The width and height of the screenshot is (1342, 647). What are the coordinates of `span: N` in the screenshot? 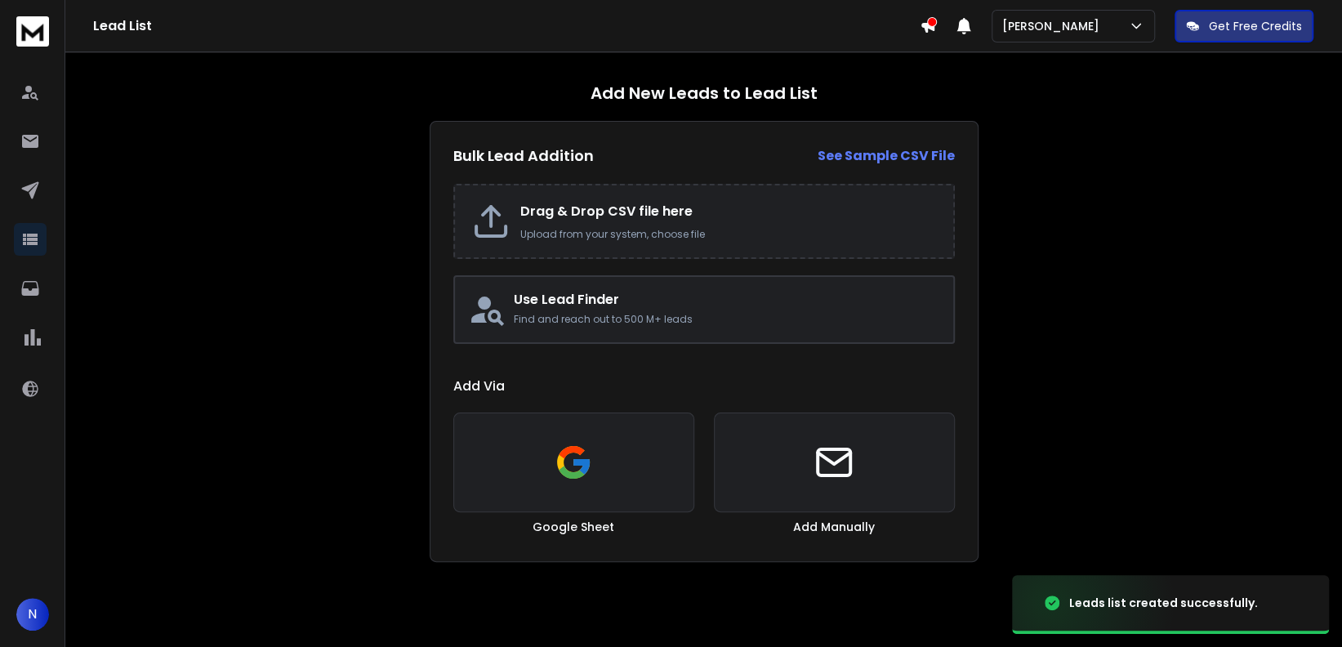 It's located at (33, 614).